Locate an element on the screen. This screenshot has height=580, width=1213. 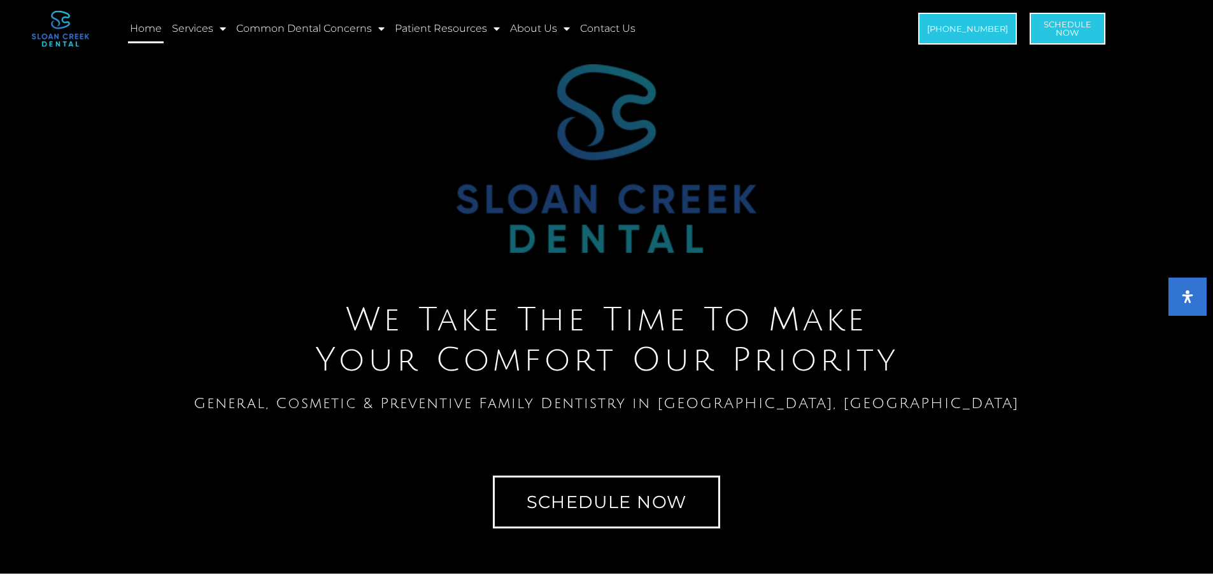
button: Open Accessibility Panel is located at coordinates (1187, 297).